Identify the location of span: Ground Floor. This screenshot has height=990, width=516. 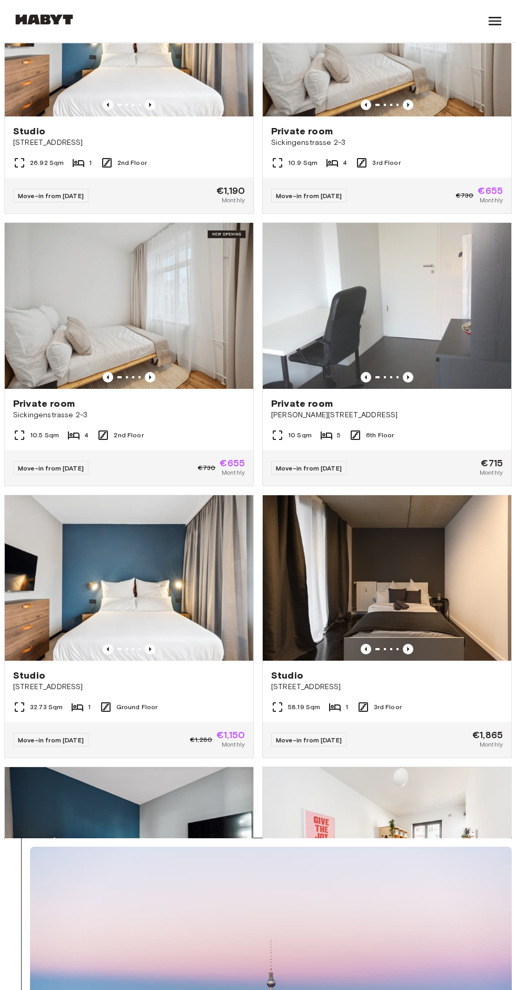
(137, 707).